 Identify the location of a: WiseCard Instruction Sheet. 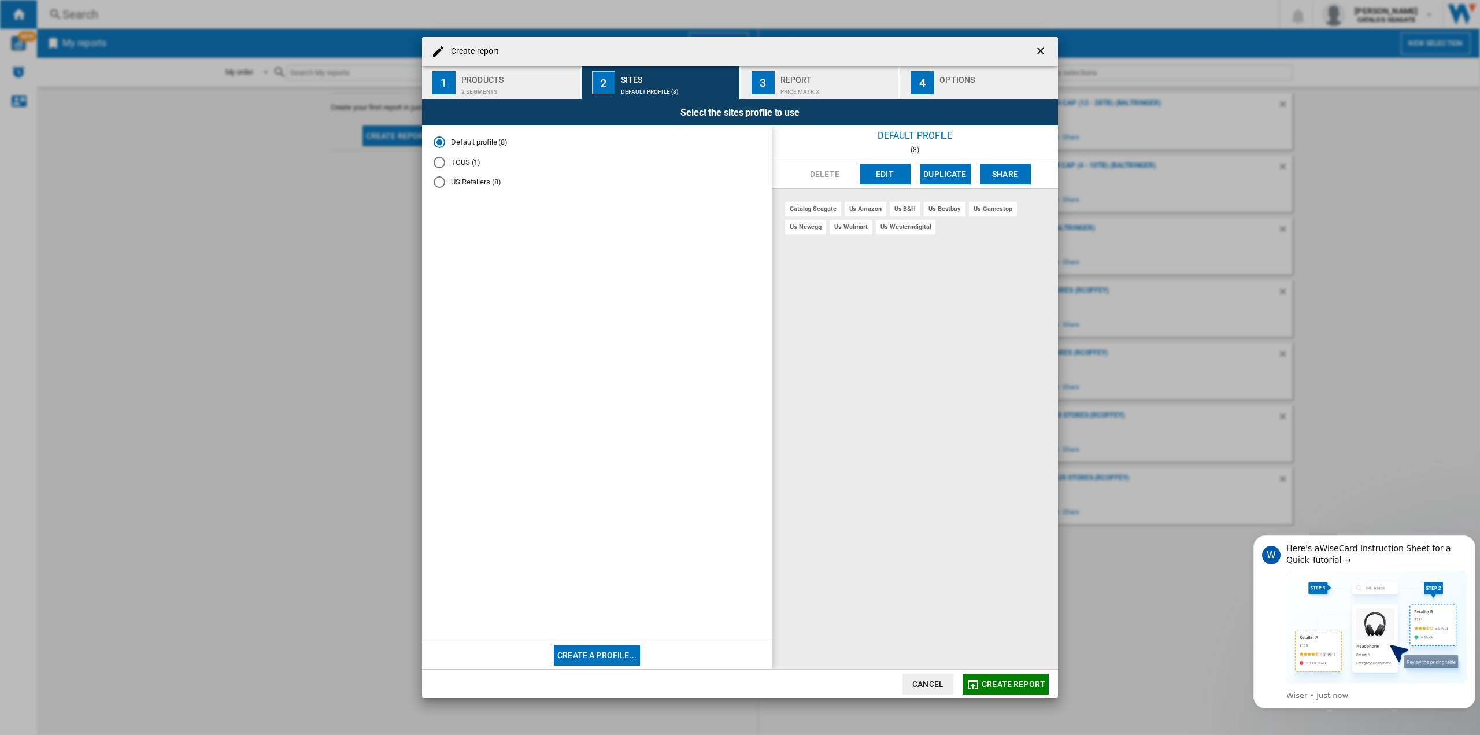
(125, 27).